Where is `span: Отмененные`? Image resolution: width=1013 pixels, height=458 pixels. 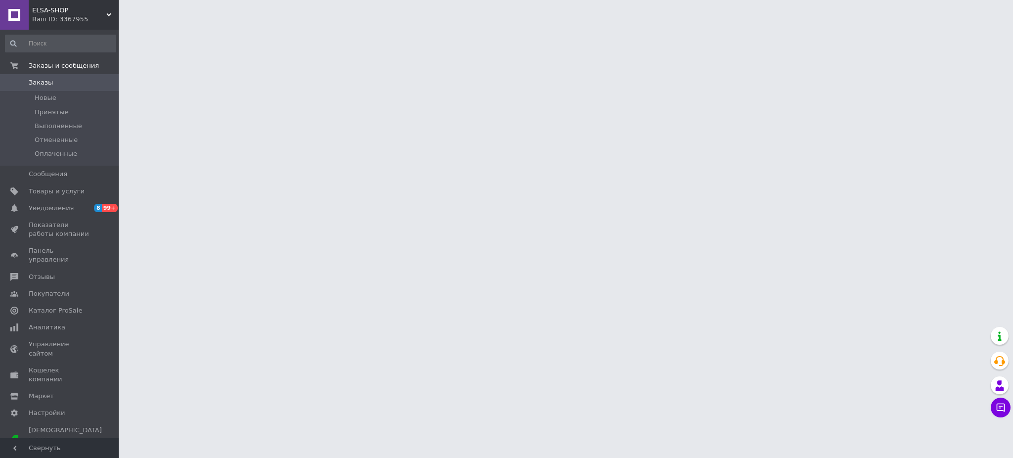 span: Отмененные is located at coordinates (56, 140).